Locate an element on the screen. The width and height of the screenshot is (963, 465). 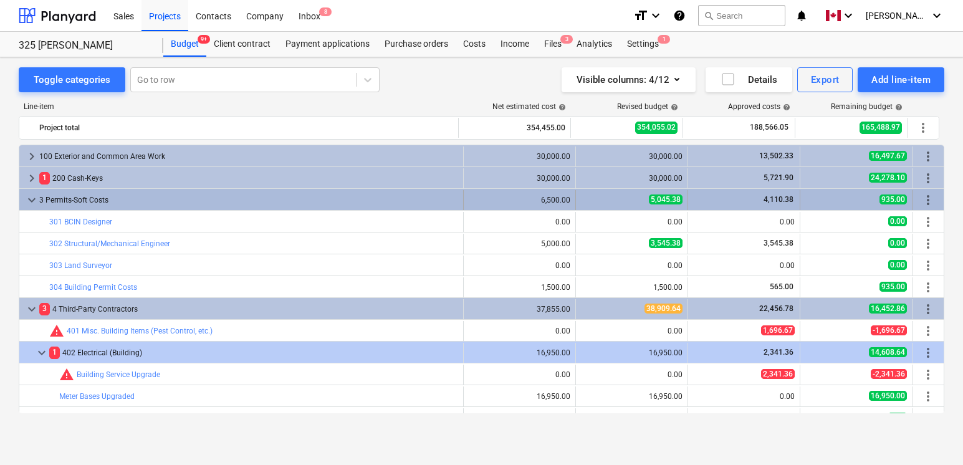
span: 16,950.00 is located at coordinates (887, 396).